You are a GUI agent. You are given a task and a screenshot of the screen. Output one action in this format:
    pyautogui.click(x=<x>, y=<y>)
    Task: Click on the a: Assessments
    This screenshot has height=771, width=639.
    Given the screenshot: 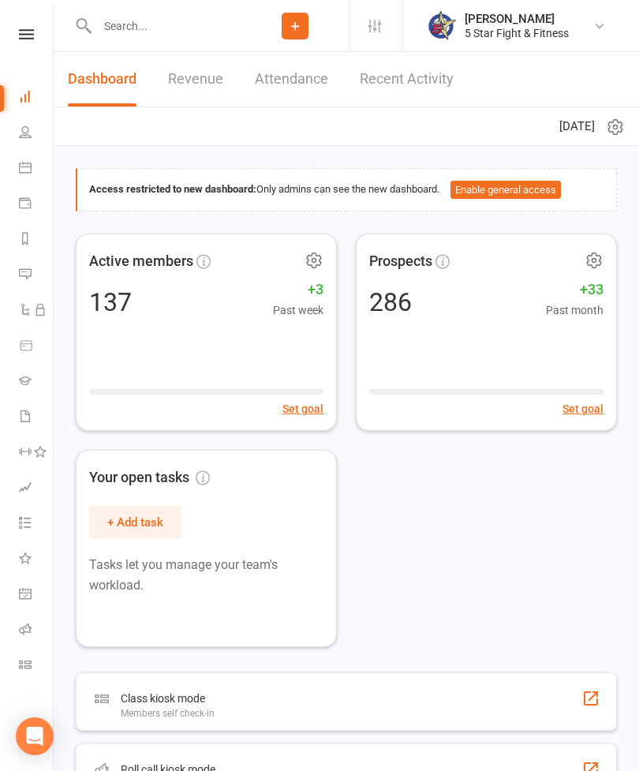 What is the action you would take?
    pyautogui.click(x=36, y=489)
    